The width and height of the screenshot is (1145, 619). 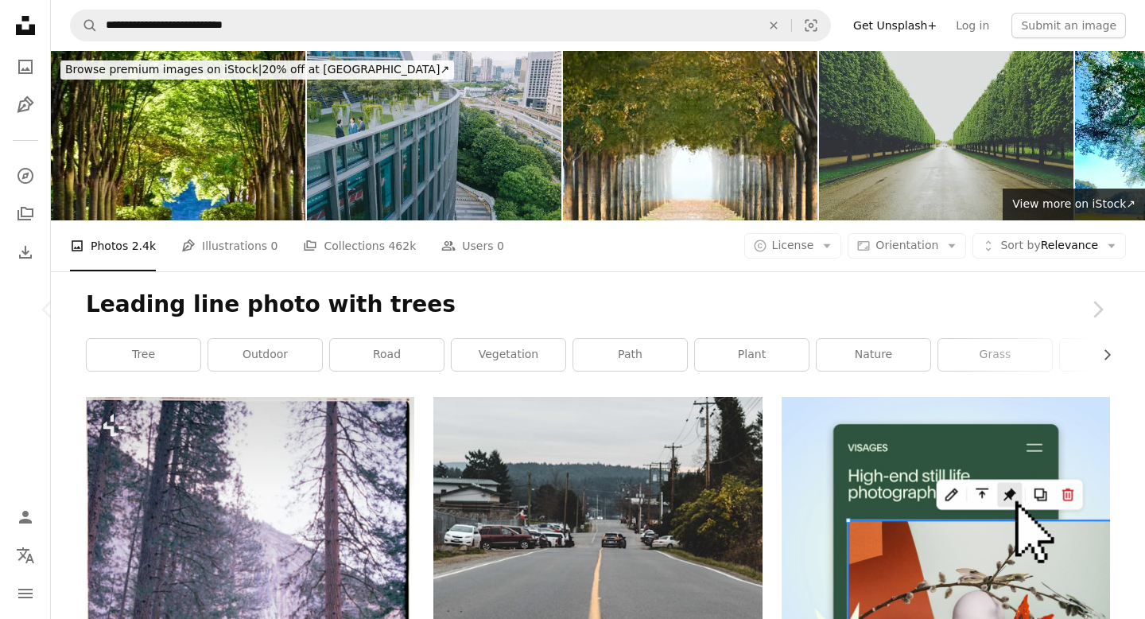 I want to click on span: 462k, so click(x=402, y=246).